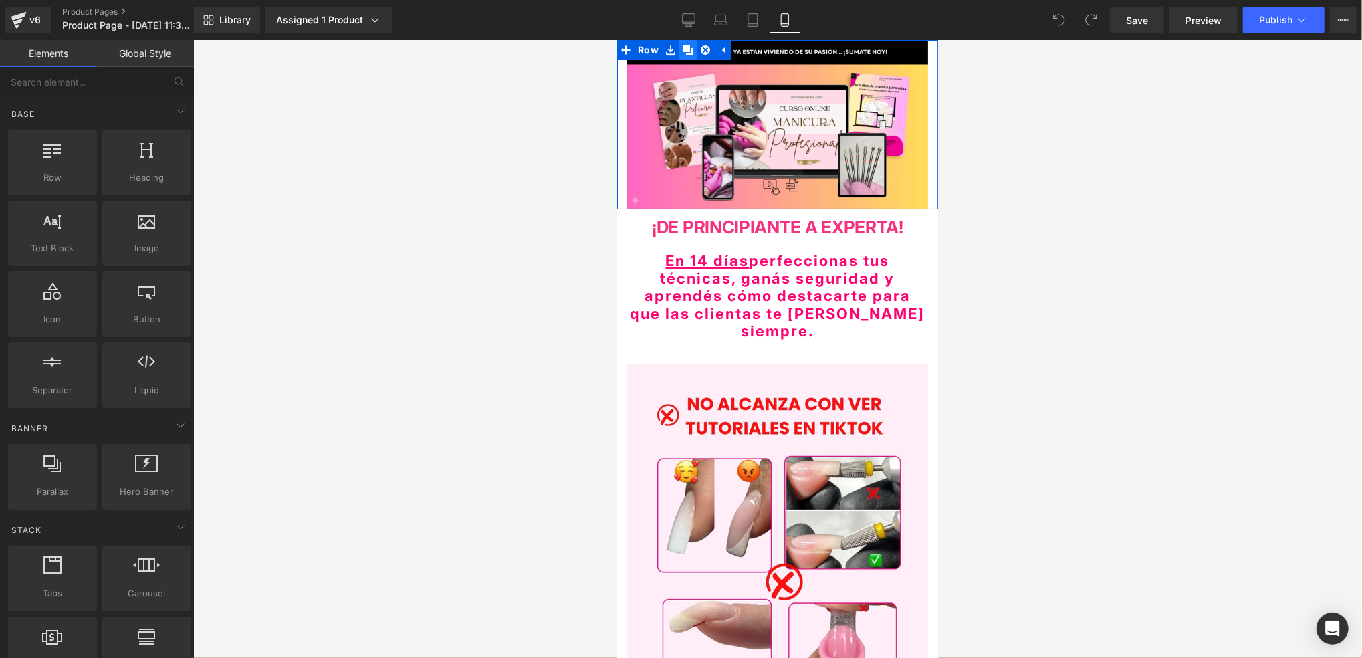 This screenshot has height=658, width=1362. What do you see at coordinates (721, 20) in the screenshot?
I see `a: Laptop` at bounding box center [721, 20].